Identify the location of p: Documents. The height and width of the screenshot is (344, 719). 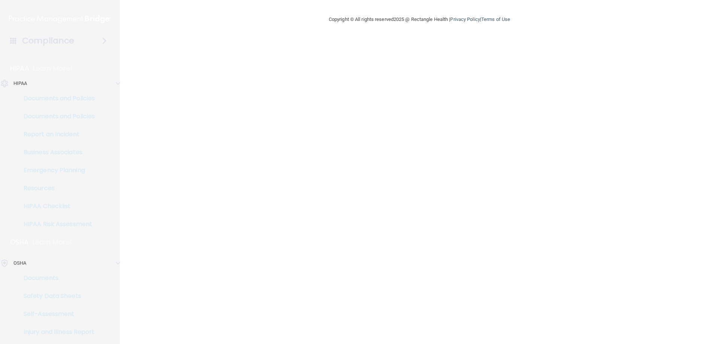
(56, 278).